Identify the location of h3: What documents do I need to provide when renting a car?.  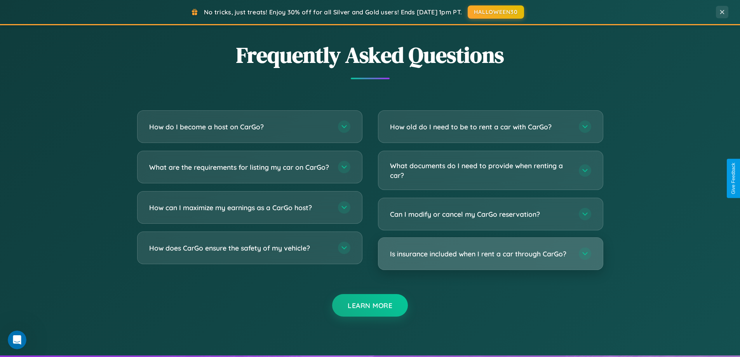
(480, 170).